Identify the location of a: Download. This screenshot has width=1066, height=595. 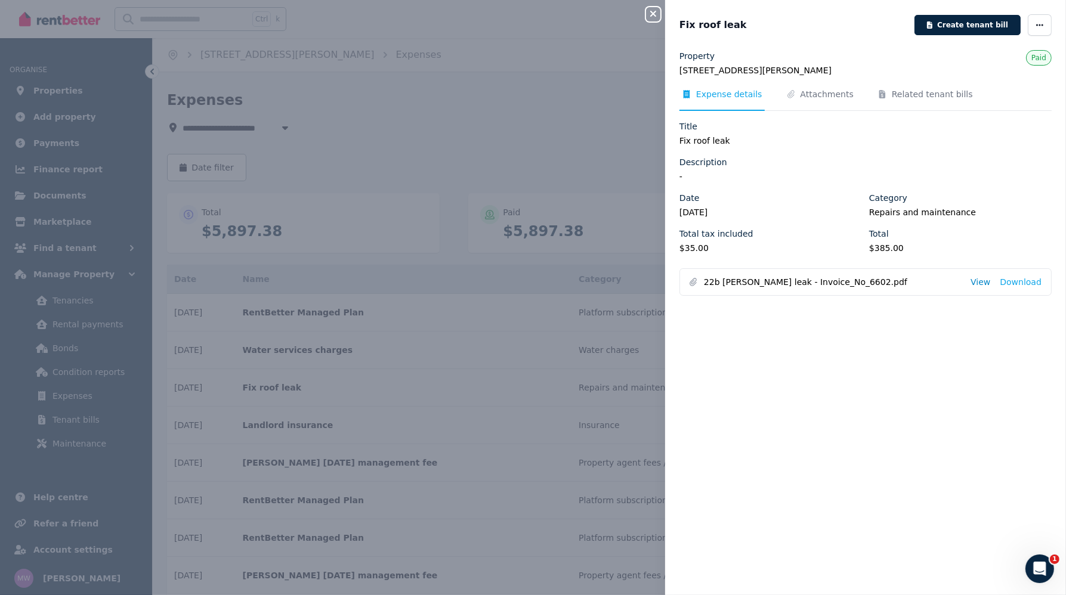
(1021, 282).